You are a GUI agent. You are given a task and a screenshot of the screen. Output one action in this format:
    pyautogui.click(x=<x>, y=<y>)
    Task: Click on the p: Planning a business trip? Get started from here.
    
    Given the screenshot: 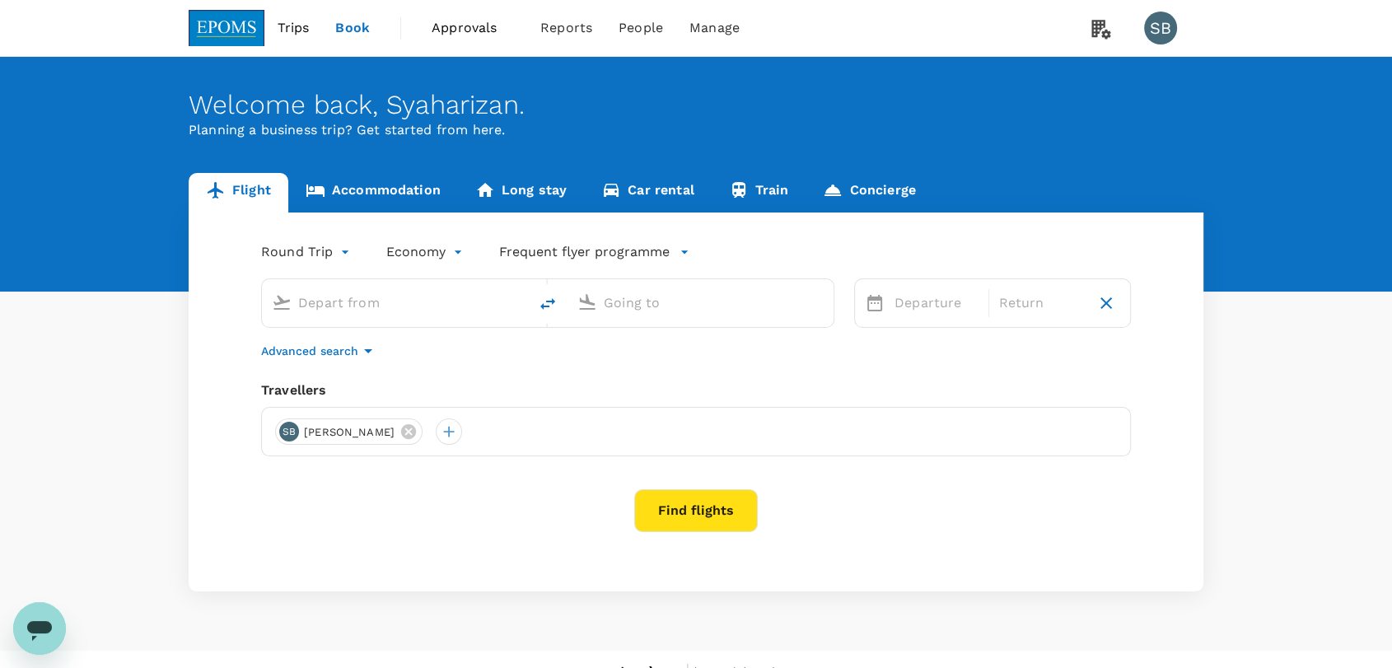 What is the action you would take?
    pyautogui.click(x=696, y=130)
    